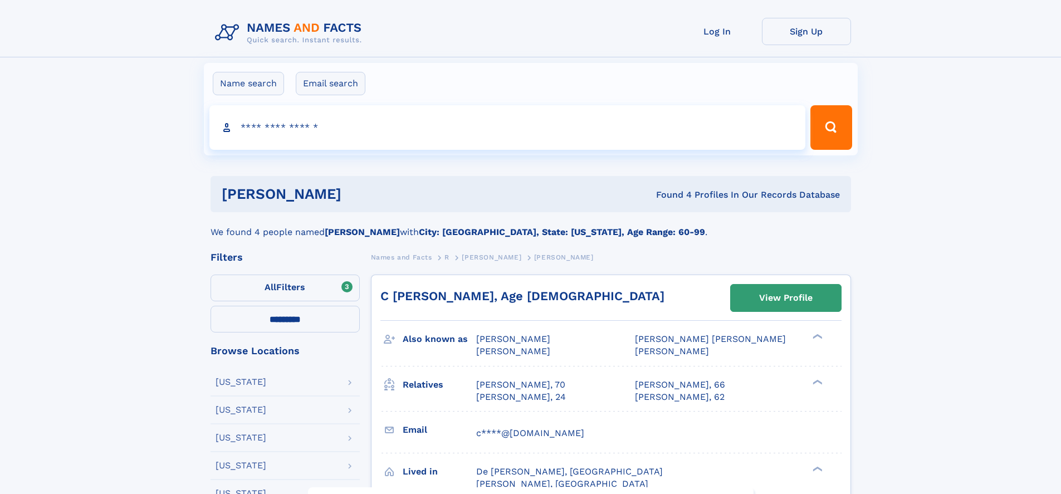 This screenshot has height=494, width=1061. Describe the element at coordinates (285, 288) in the screenshot. I see `label: Filters` at that location.